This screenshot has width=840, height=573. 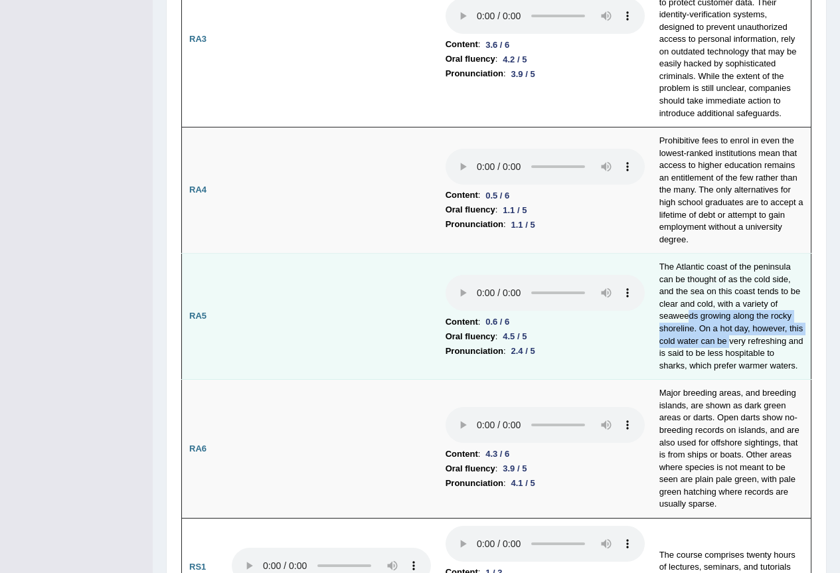 What do you see at coordinates (497, 195) in the screenshot?
I see `div: 0.5 / 6` at bounding box center [497, 195].